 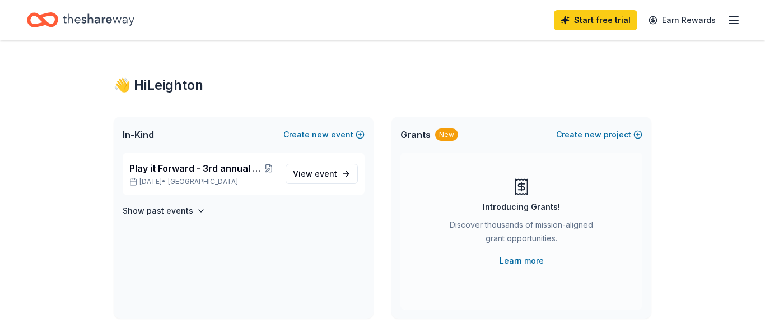 What do you see at coordinates (315, 174) in the screenshot?
I see `span: View` at bounding box center [315, 174].